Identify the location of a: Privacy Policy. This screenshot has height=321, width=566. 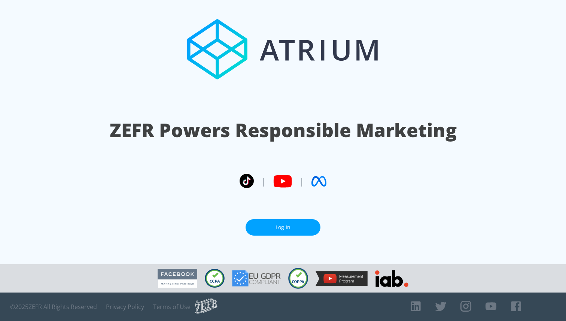
(125, 306).